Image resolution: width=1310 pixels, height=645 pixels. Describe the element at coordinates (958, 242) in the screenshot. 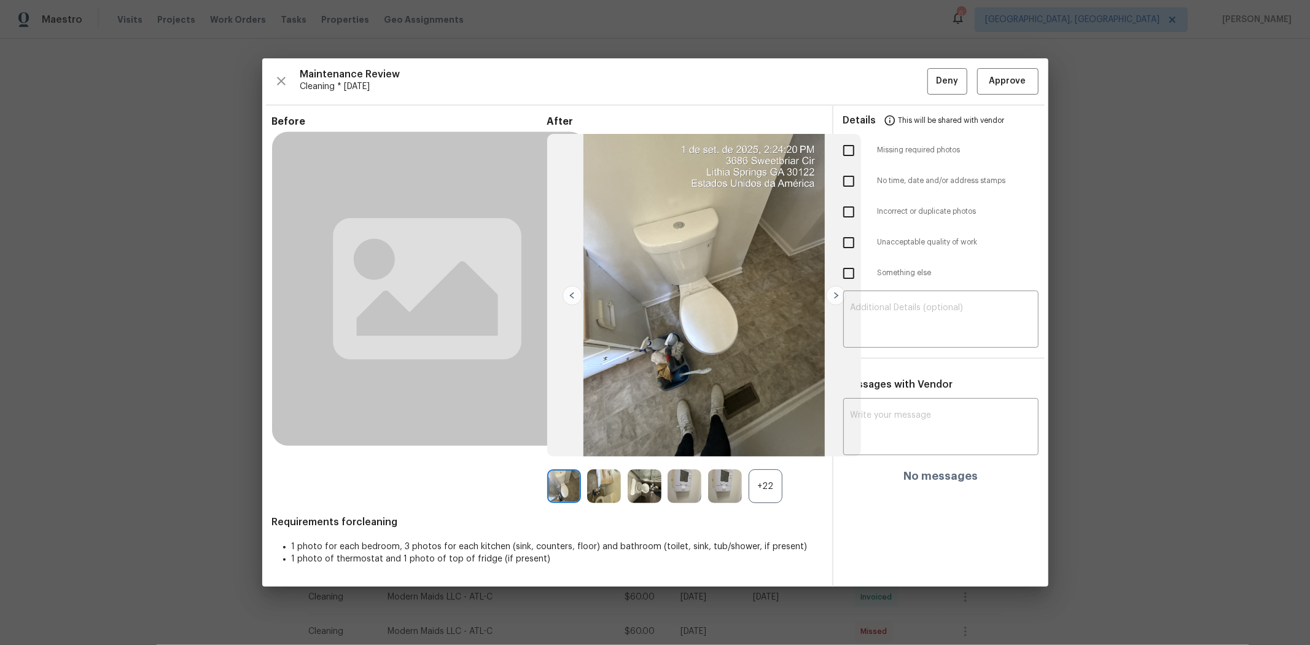

I see `span: Unacceptable quality of work` at that location.